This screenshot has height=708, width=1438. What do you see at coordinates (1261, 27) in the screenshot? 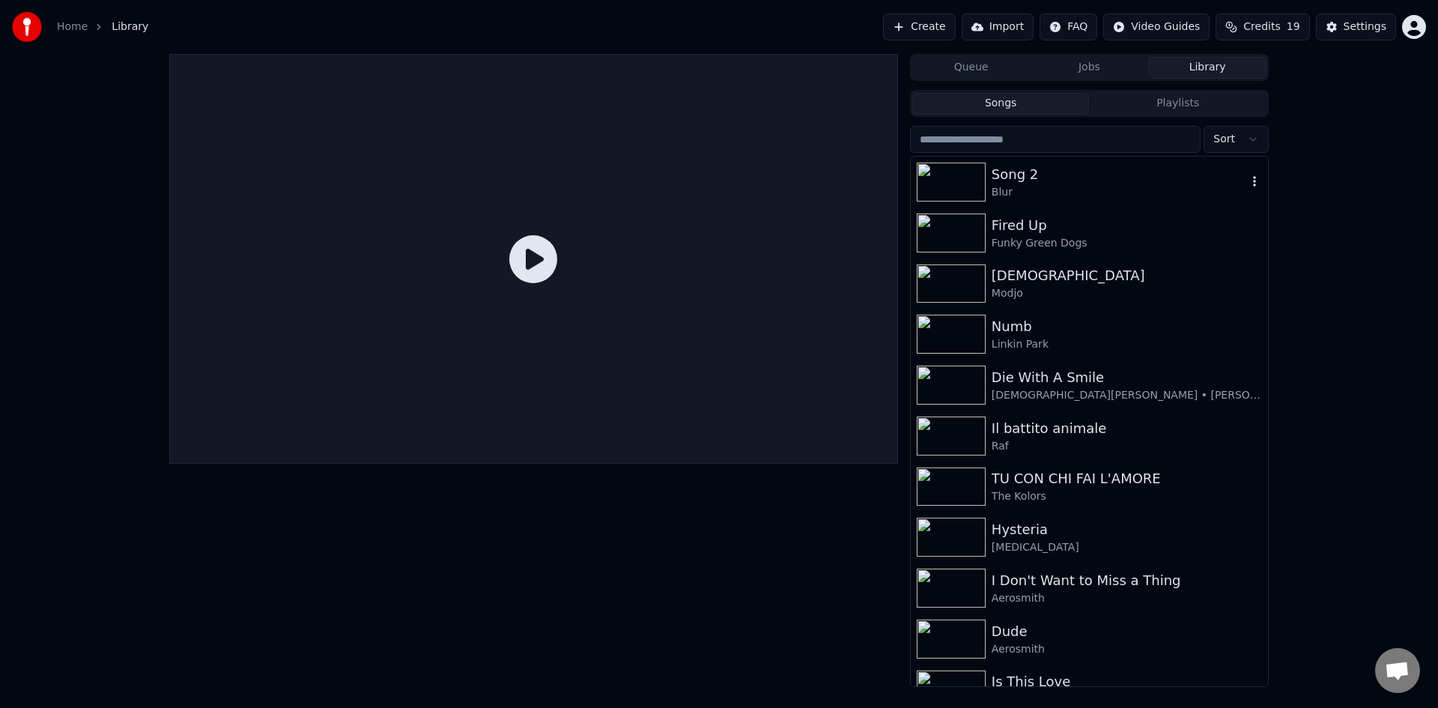
I see `span: Credits` at bounding box center [1261, 27].